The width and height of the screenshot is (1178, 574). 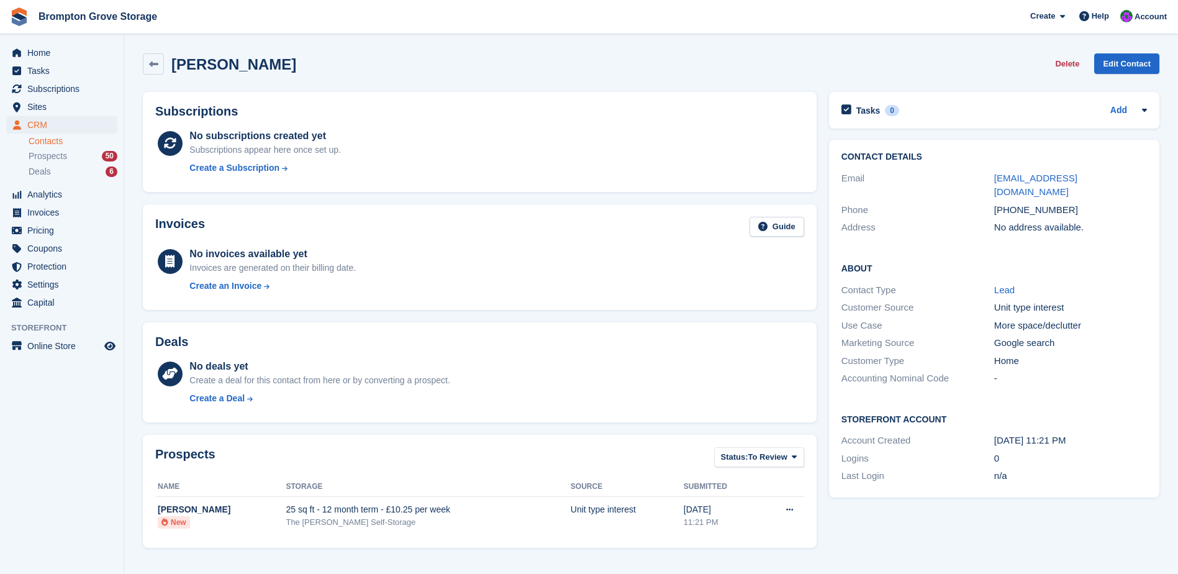 I want to click on div: Google search, so click(x=1071, y=343).